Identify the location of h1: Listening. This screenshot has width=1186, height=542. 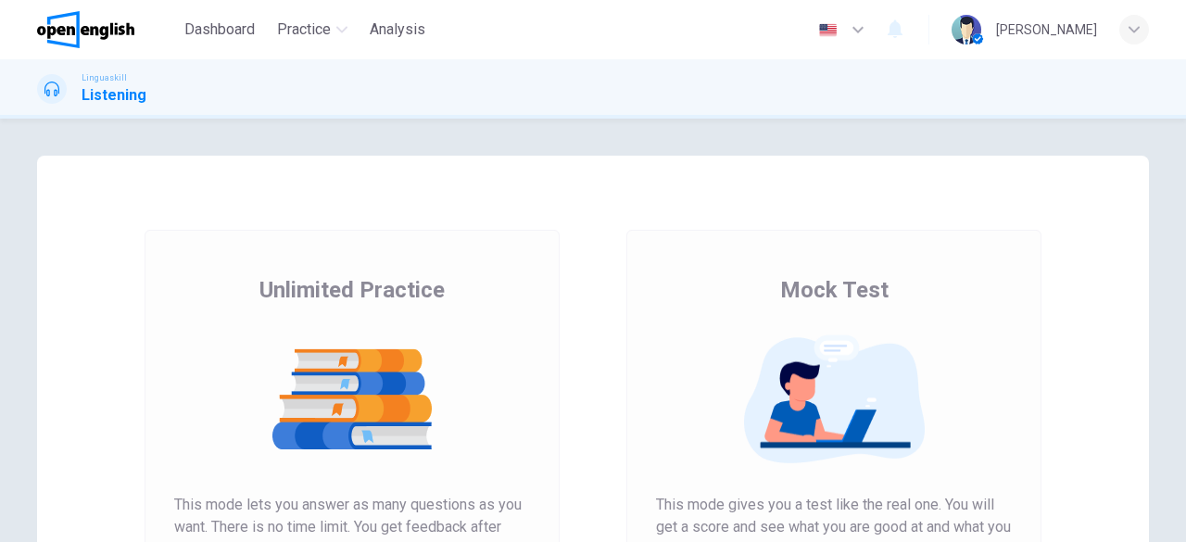
(114, 95).